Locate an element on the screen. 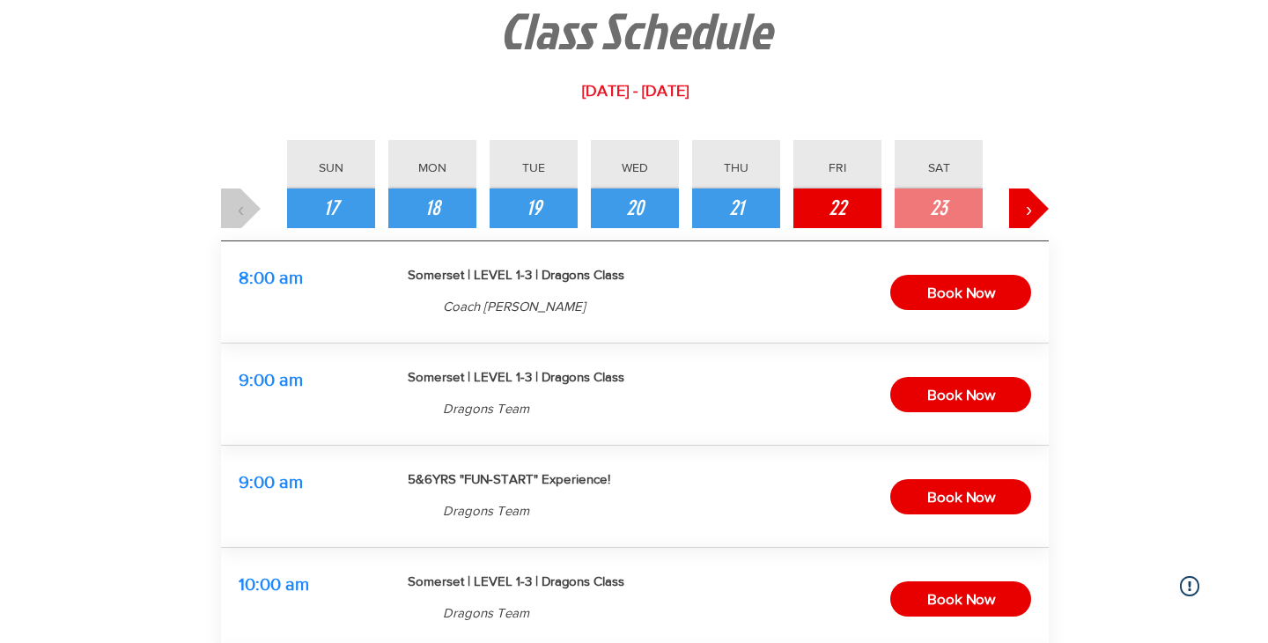 This screenshot has width=1268, height=643. button: Book Now, Somerset | LEVEL 1-3 | Dragons Class, 8:00 am, 3 spots available, Coach Josh, 1 hr is located at coordinates (960, 292).